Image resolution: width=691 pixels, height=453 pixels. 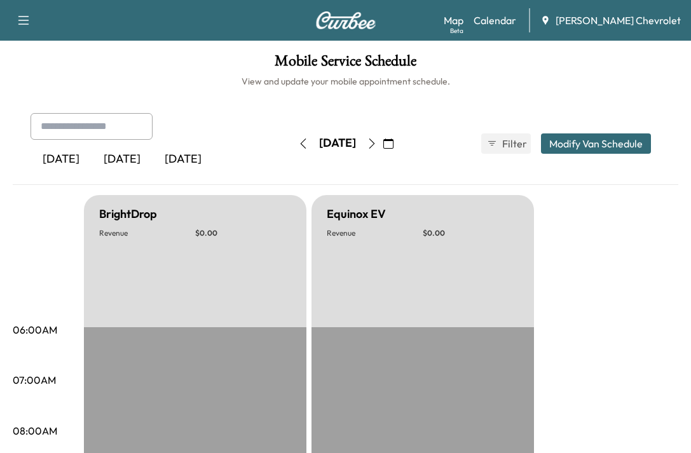 What do you see at coordinates (345, 64) in the screenshot?
I see `h1: Mobile Service Schedule` at bounding box center [345, 64].